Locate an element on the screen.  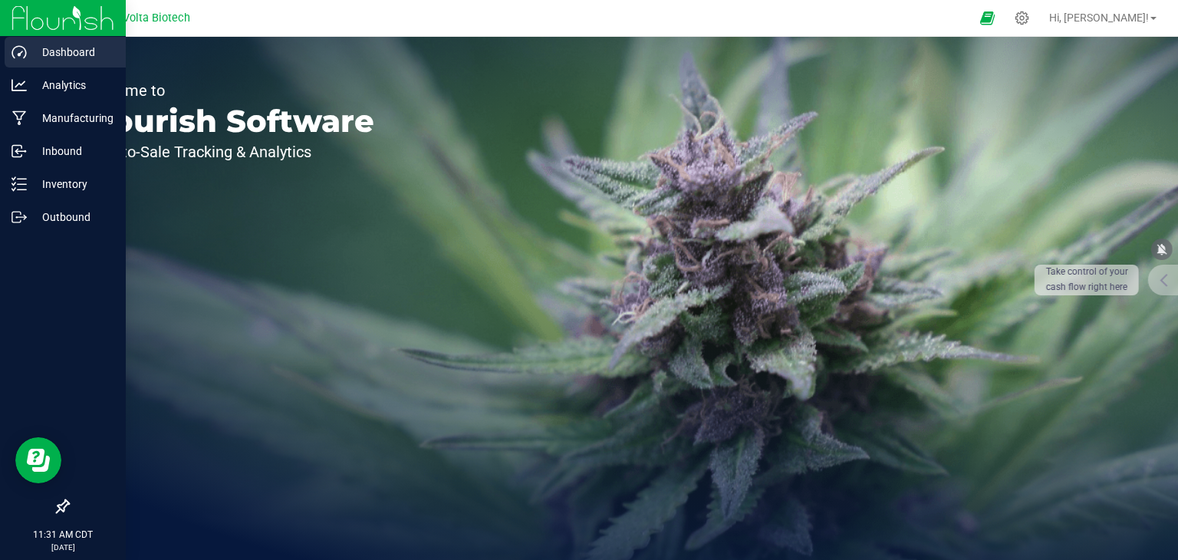
inline-svg: Inbound is located at coordinates (19, 151).